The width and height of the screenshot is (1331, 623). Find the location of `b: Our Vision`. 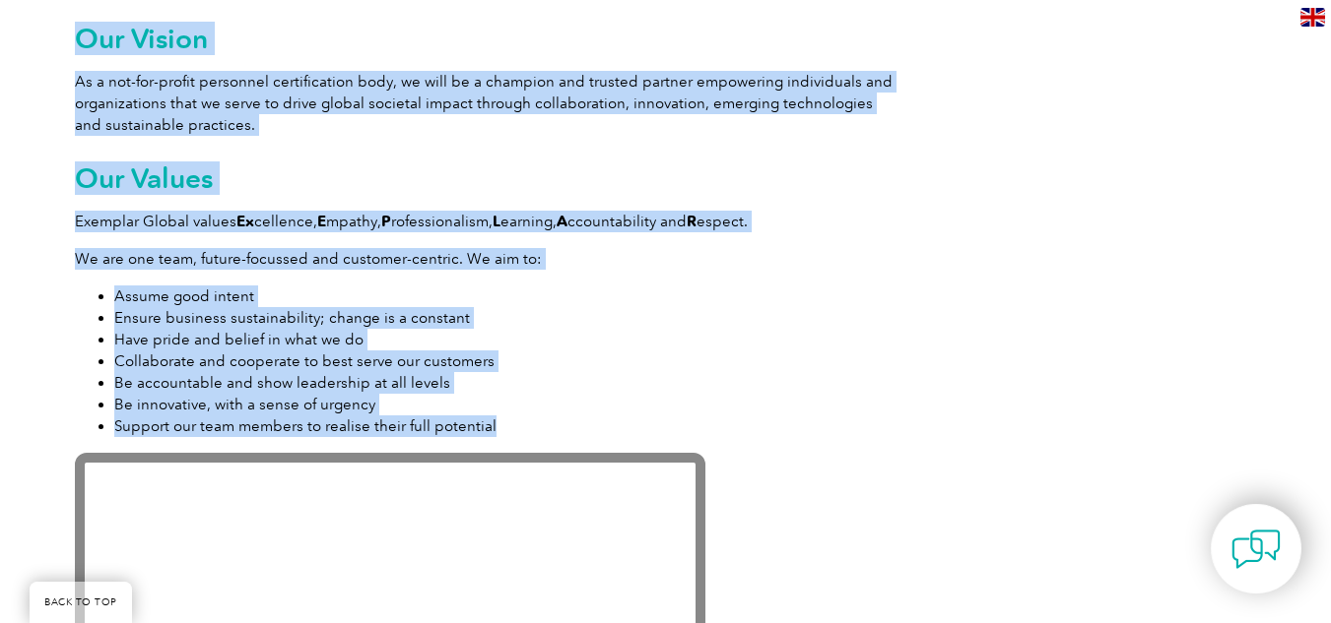

b: Our Vision is located at coordinates (141, 38).